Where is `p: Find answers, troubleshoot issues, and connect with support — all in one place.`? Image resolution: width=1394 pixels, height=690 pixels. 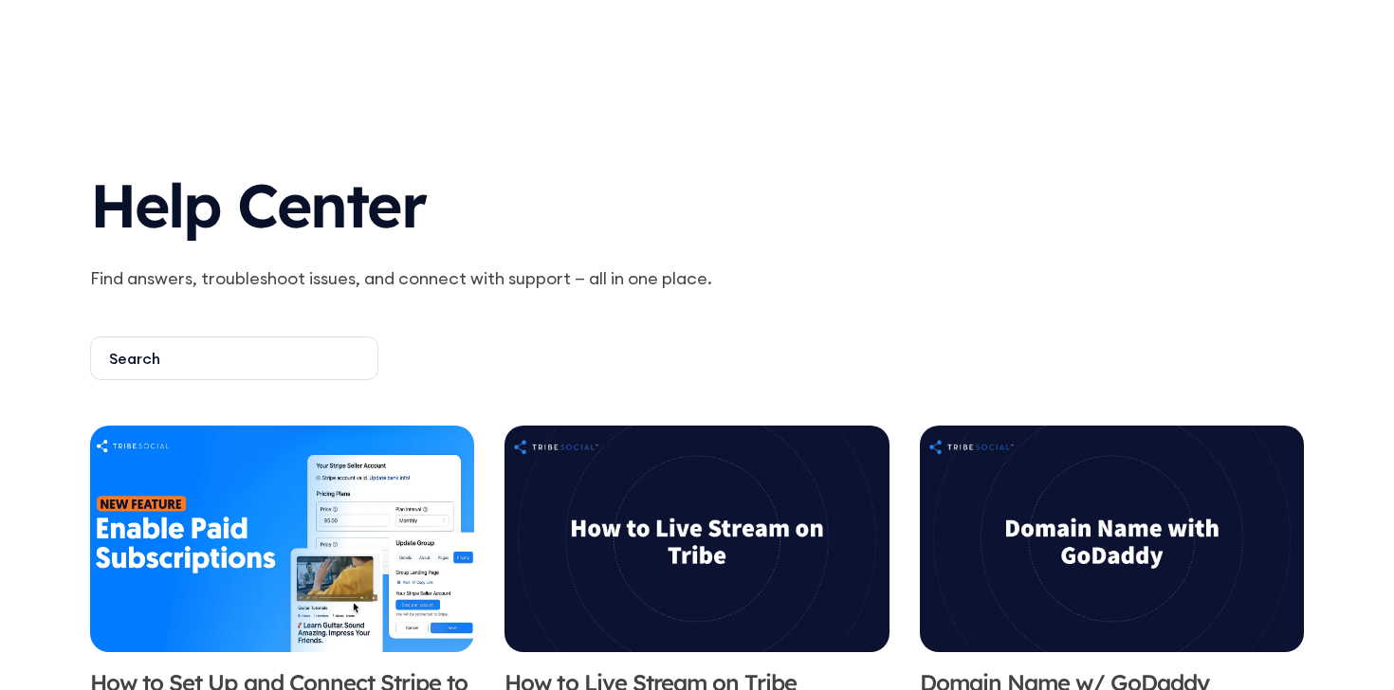 p: Find answers, troubleshoot issues, and connect with support — all in one place. is located at coordinates (454, 278).